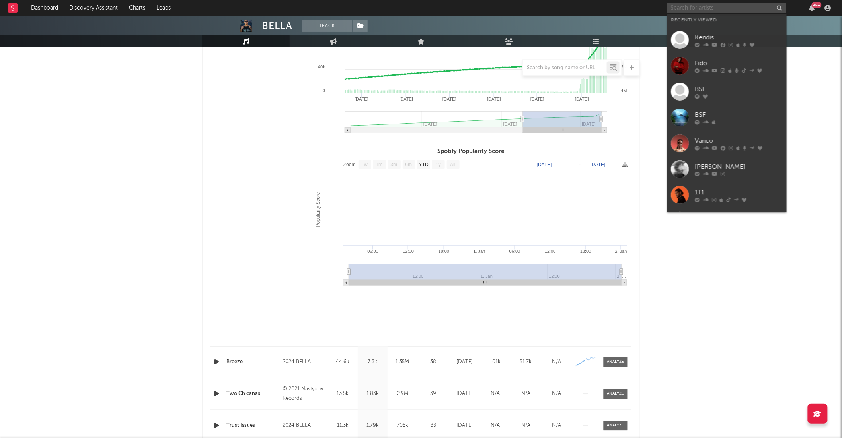 This screenshot has height=438, width=842. Describe the element at coordinates (727, 143) in the screenshot. I see `a: Vanco` at that location.